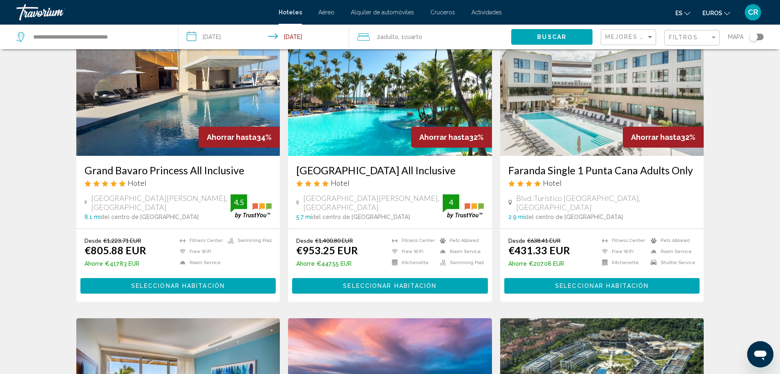  Describe the element at coordinates (389, 37) in the screenshot. I see `span: Adulto` at that location.